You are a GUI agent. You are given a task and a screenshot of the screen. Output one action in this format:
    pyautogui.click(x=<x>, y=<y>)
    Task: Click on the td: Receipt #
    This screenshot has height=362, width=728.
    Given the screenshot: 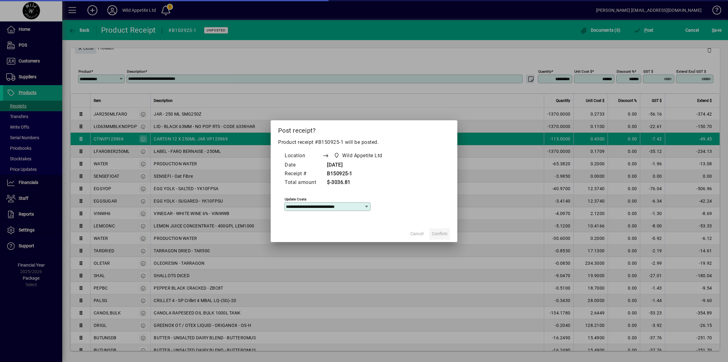 What is the action you would take?
    pyautogui.click(x=303, y=174)
    